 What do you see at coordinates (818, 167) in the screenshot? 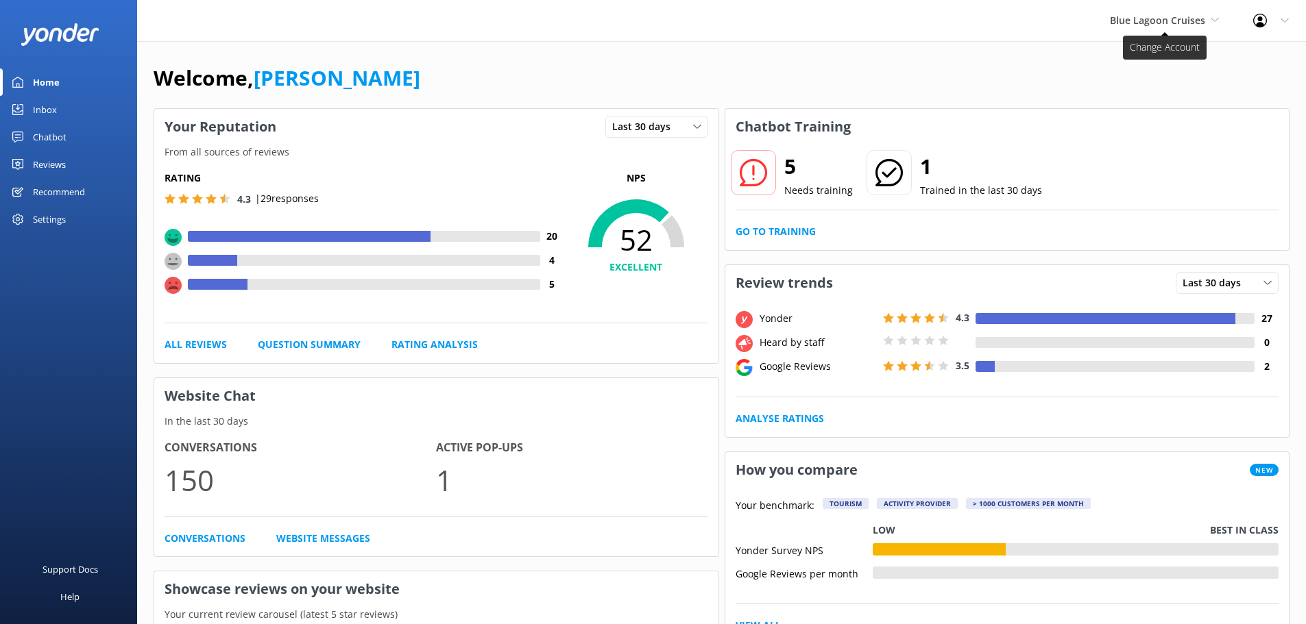
I see `h2: 5` at bounding box center [818, 167].